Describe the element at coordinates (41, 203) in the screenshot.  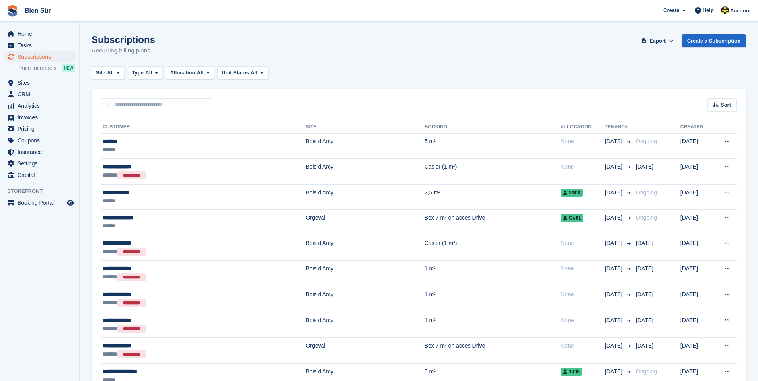
I see `span: Booking Portal` at that location.